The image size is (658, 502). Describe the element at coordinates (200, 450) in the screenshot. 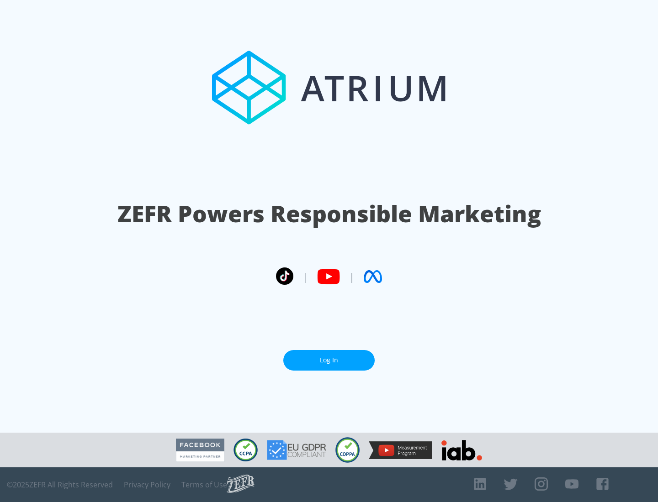

I see `img: Facebook Marketing Partner` at that location.